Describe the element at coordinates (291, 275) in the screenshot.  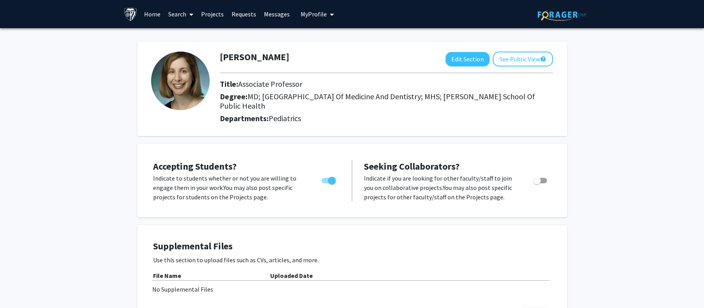
I see `b: Uploaded Date` at that location.